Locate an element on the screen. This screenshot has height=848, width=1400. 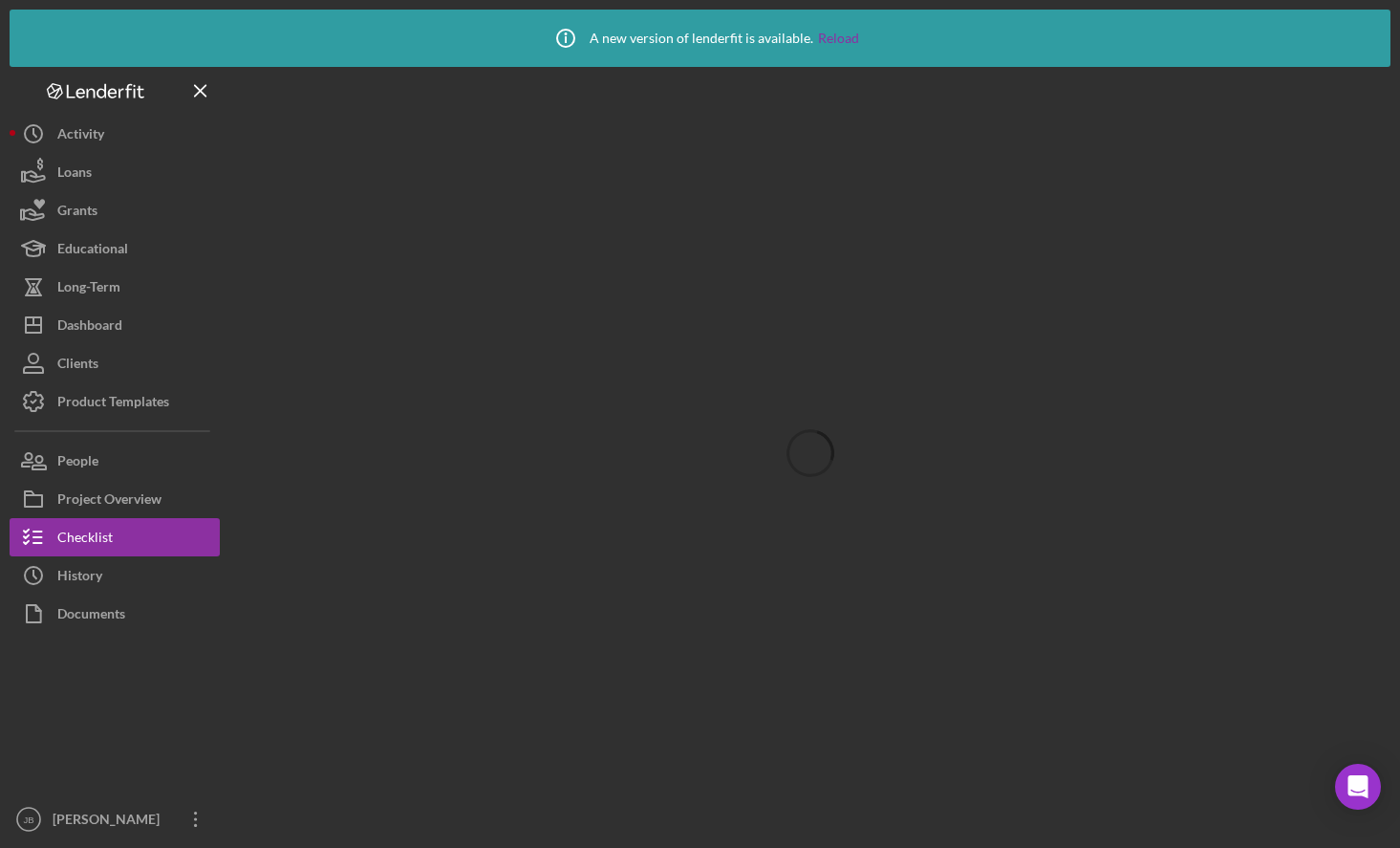
div: Loans is located at coordinates (74, 174).